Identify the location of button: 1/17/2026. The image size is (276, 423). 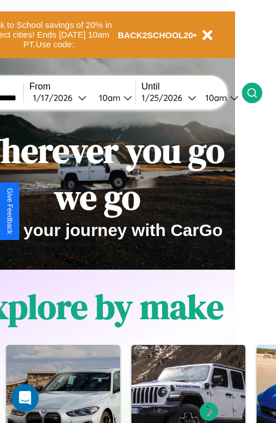
(60, 97).